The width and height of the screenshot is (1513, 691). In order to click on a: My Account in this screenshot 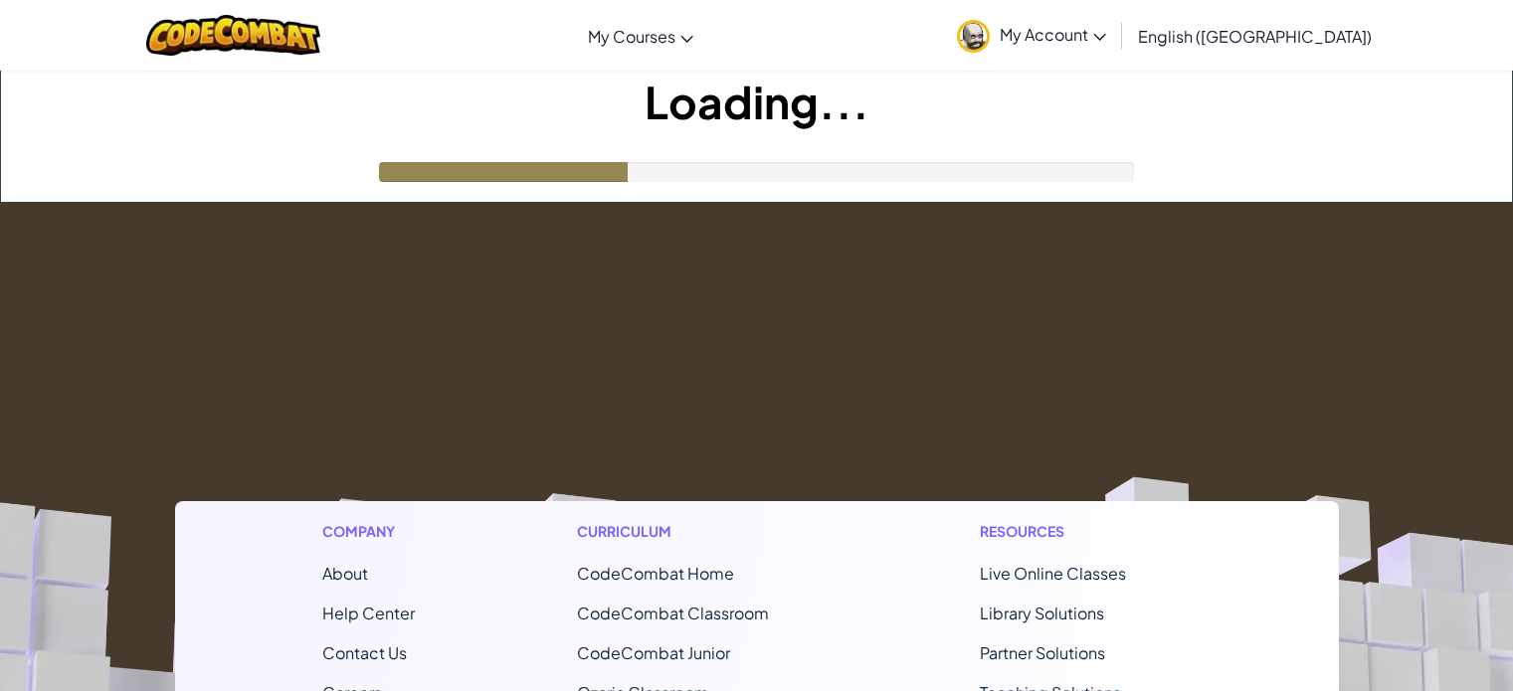, I will do `click(1032, 35)`.